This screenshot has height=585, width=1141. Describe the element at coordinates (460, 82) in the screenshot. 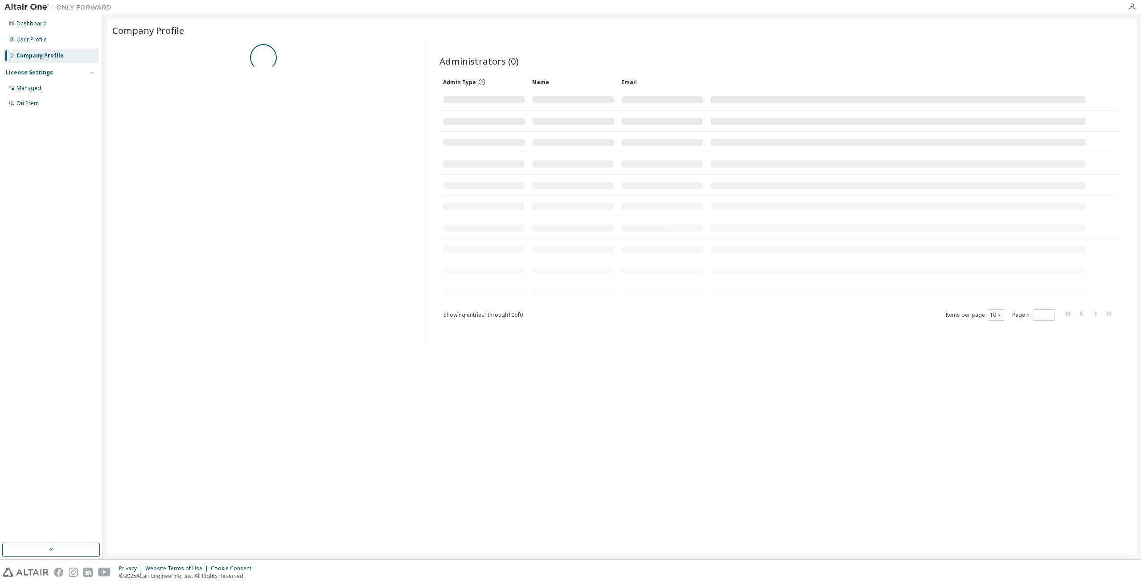

I see `span: Admin Type` at that location.